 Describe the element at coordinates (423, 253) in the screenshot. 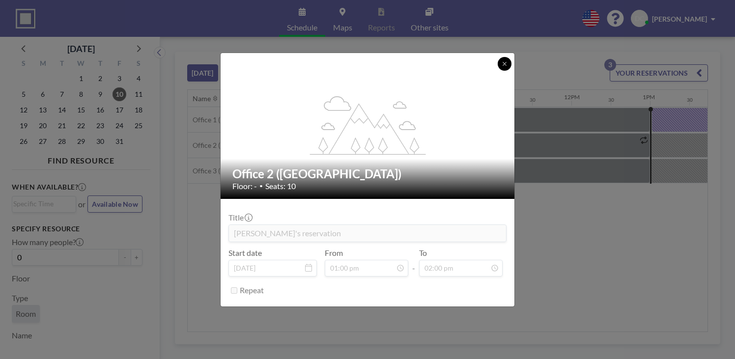

I see `label: To` at that location.